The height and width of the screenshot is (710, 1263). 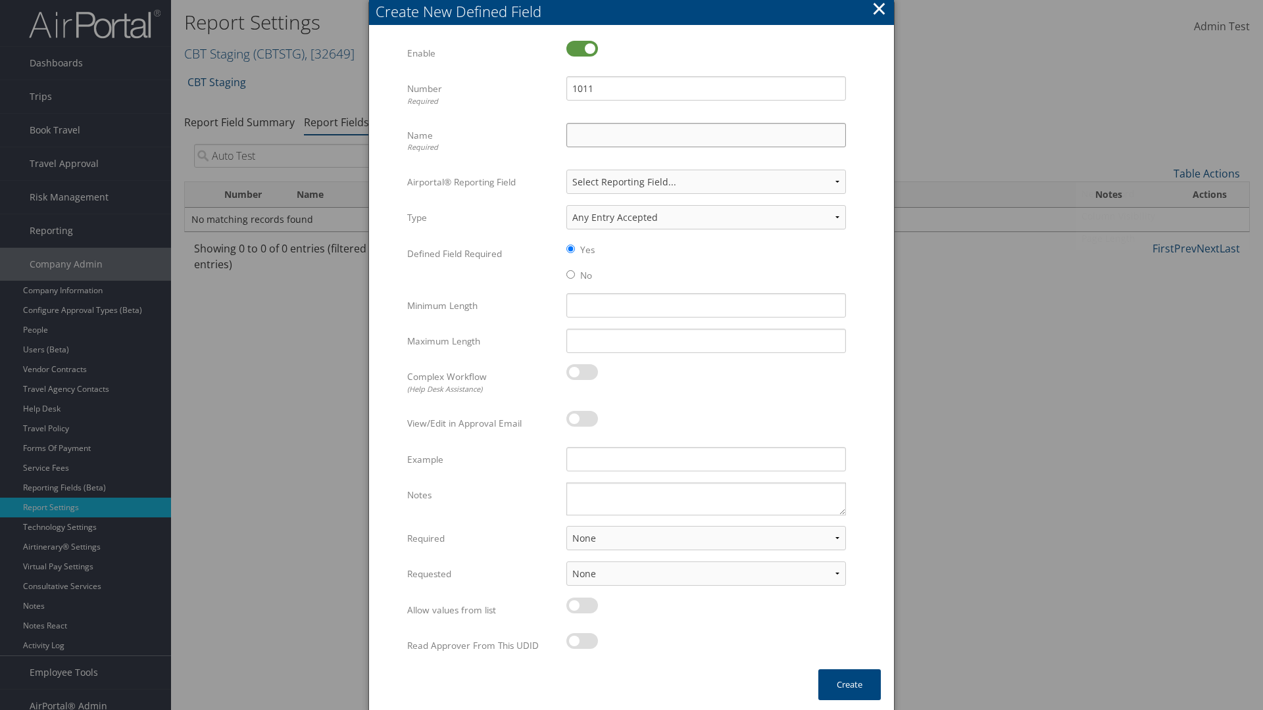 What do you see at coordinates (587, 250) in the screenshot?
I see `label: Yes` at bounding box center [587, 250].